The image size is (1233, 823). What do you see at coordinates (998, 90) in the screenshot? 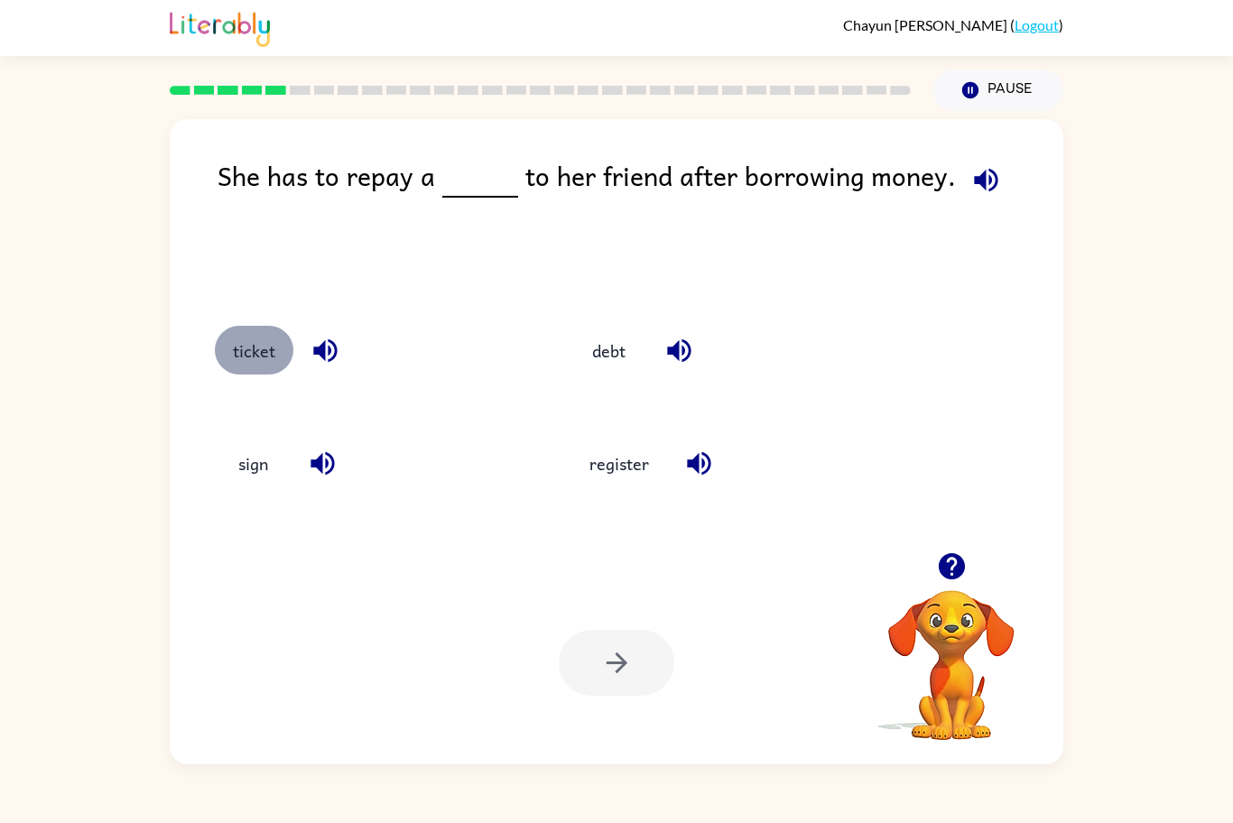
I see `button: Pause` at bounding box center [998, 90].